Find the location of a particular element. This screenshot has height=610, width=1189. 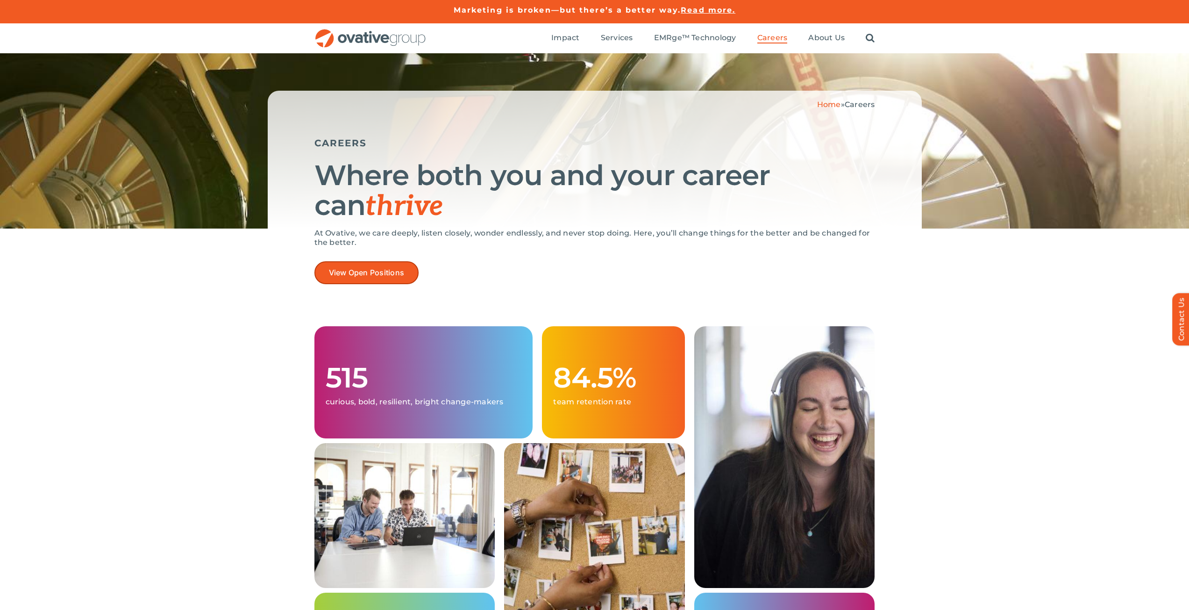

span: EMRge™ Technology is located at coordinates (695, 38).